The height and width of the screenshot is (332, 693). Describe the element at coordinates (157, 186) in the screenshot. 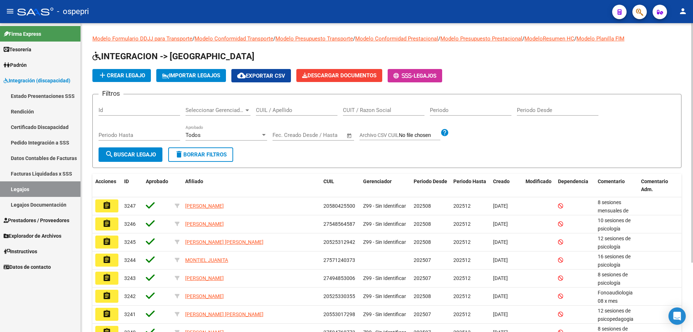

I see `datatable-header-cell: Aprobado` at that location.